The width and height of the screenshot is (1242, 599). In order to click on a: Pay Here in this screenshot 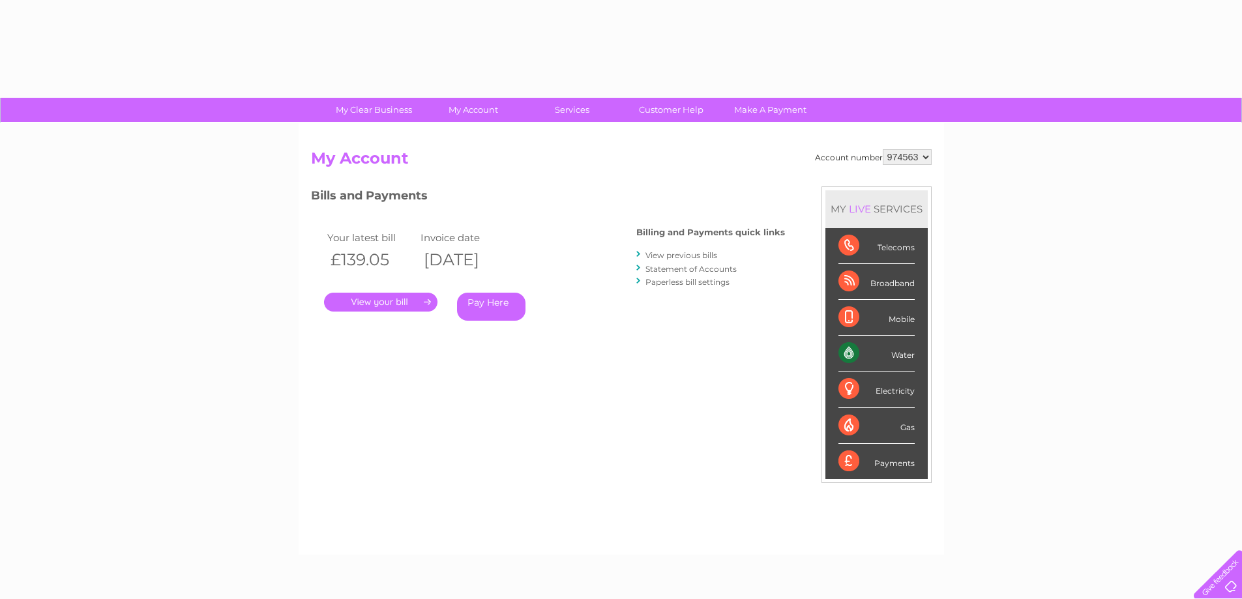, I will do `click(491, 306)`.